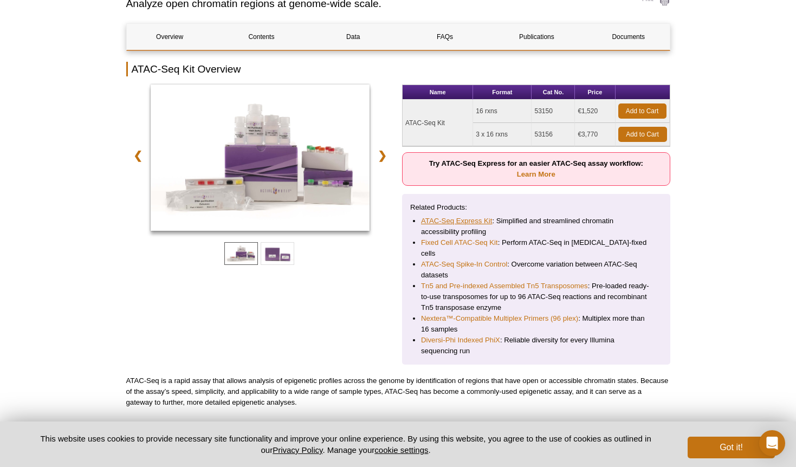 The height and width of the screenshot is (467, 796). Describe the element at coordinates (401, 450) in the screenshot. I see `button: cookie settings` at that location.